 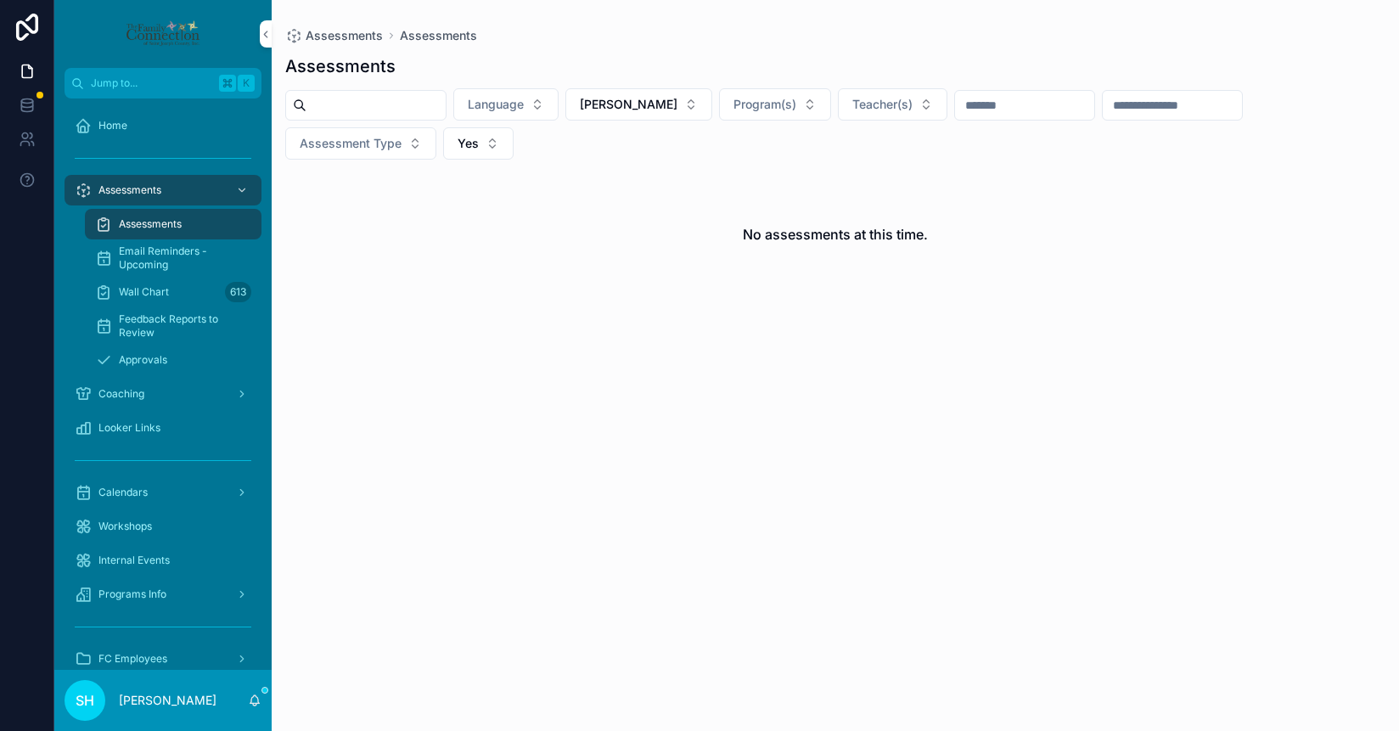 I want to click on span: Teacher(s), so click(x=882, y=104).